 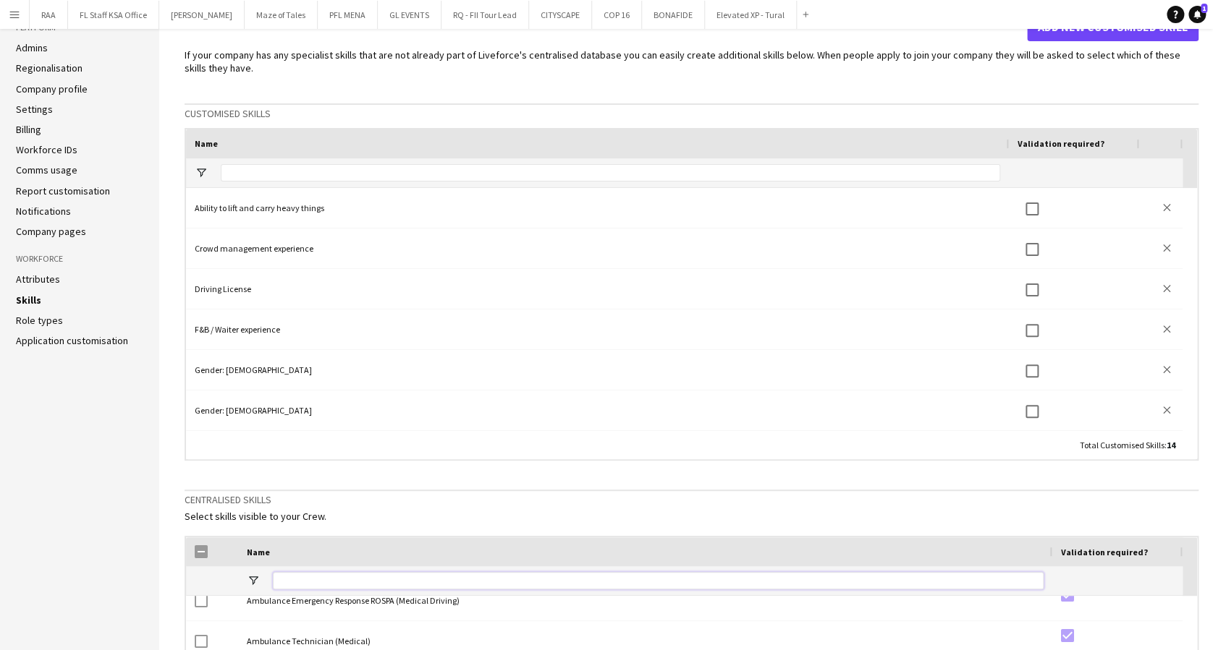 What do you see at coordinates (39, 321) in the screenshot?
I see `a: Role types` at bounding box center [39, 321].